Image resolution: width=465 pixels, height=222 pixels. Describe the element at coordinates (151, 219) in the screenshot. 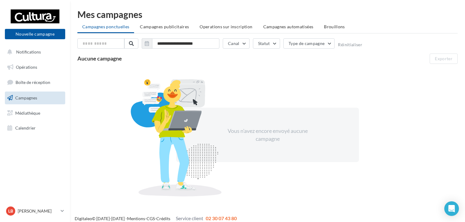

I see `a: CGS` at that location.